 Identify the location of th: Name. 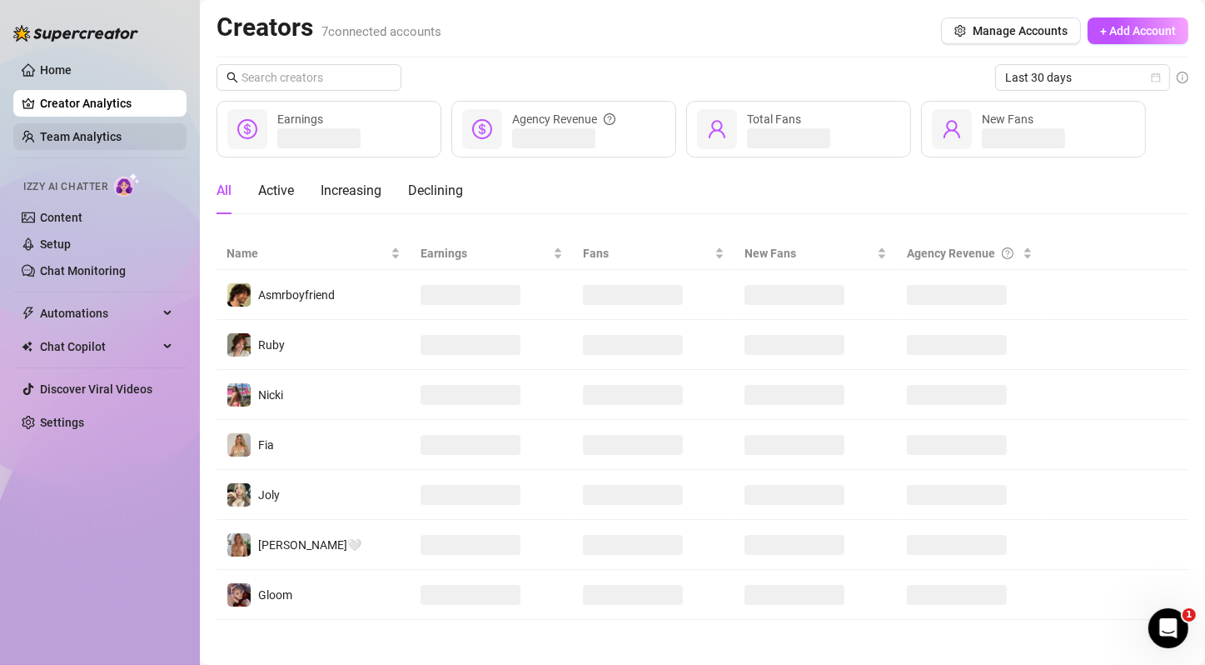
(313, 253).